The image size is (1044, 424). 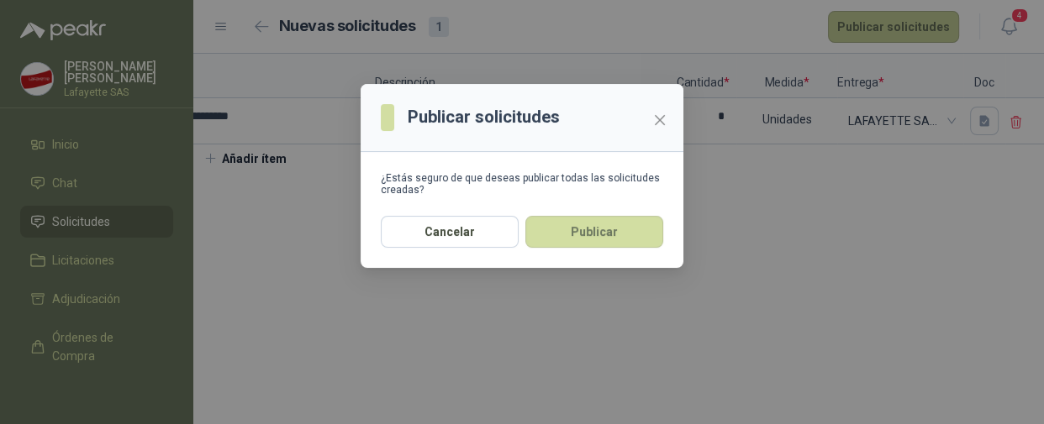 What do you see at coordinates (522, 184) in the screenshot?
I see `div: ¿Estás seguro de que deseas publicar todas las solicitudes creadas?` at bounding box center [522, 184].